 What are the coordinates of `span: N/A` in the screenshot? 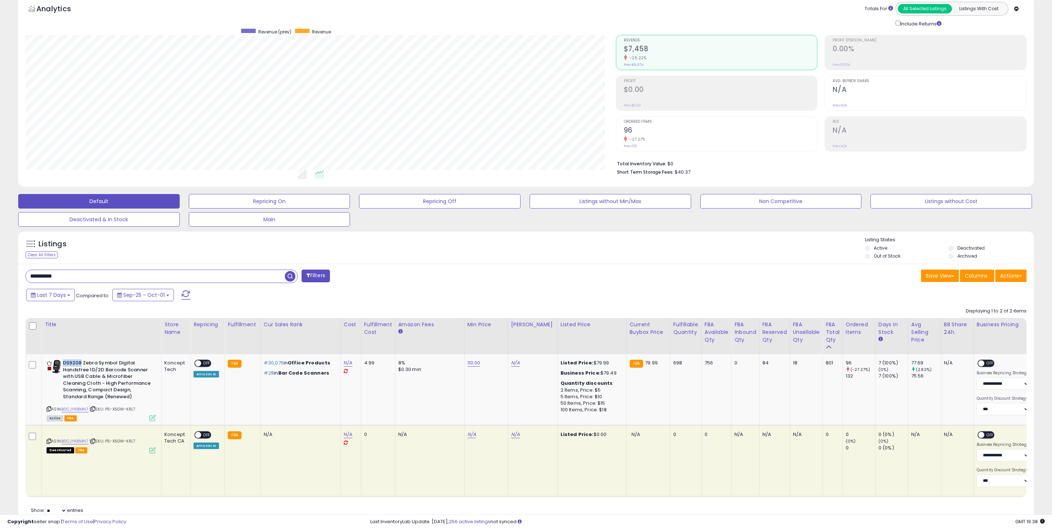 It's located at (636, 435).